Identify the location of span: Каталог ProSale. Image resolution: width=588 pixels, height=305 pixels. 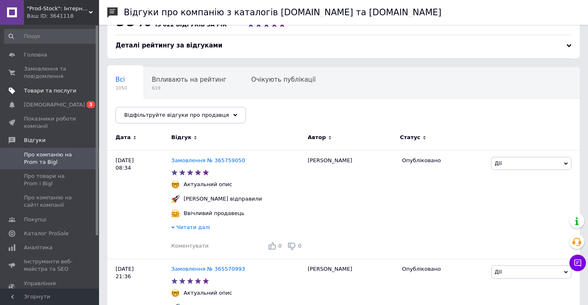
(46, 233).